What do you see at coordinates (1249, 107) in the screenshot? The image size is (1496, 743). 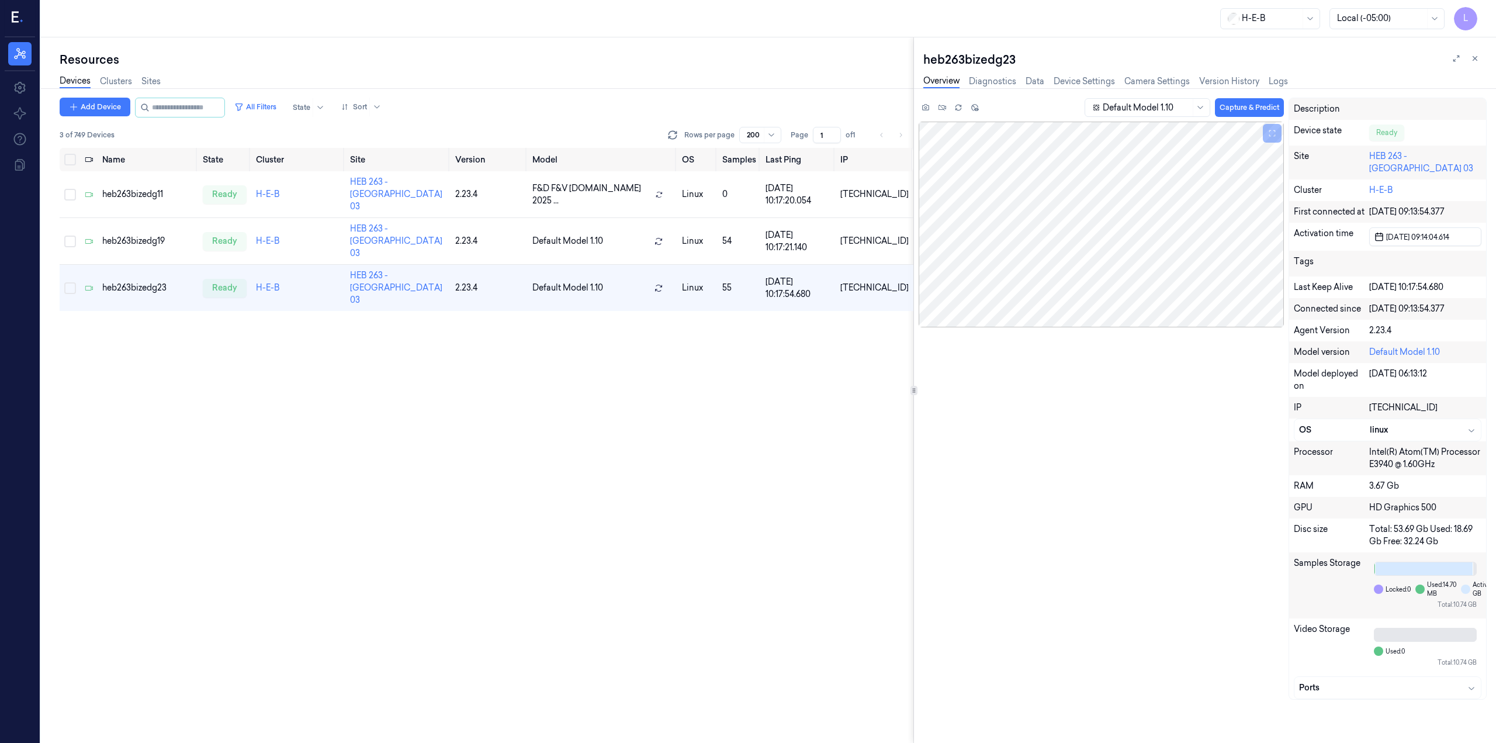 I see `button: Capture & Predict` at bounding box center [1249, 107].